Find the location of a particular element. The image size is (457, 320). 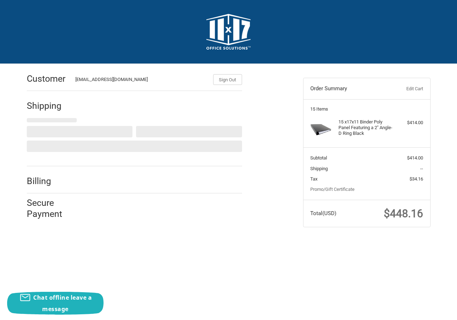

span: Total (USD) is located at coordinates (323, 214).